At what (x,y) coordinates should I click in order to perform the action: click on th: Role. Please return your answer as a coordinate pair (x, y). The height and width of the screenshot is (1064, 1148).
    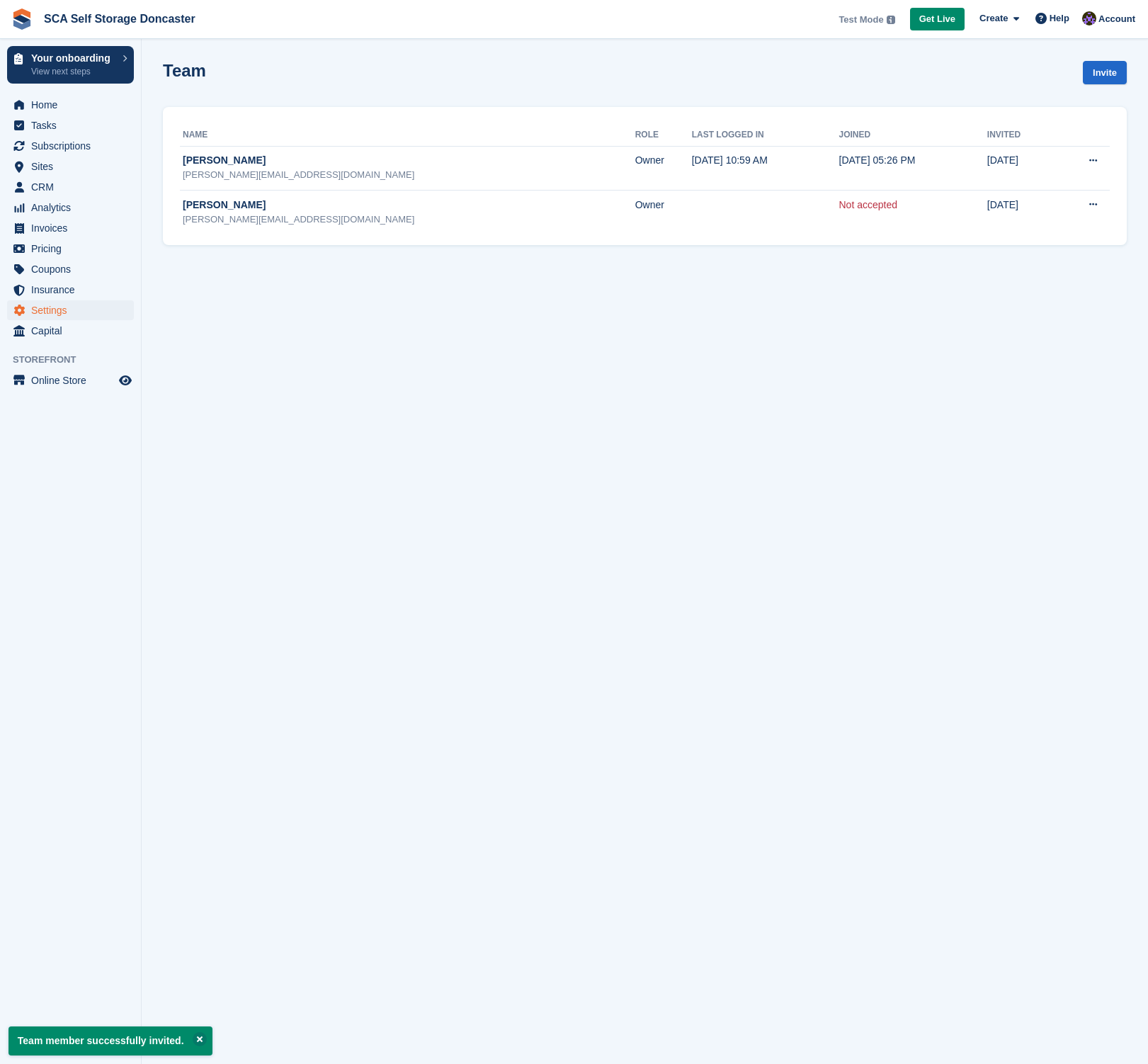
    Looking at the image, I should click on (664, 135).